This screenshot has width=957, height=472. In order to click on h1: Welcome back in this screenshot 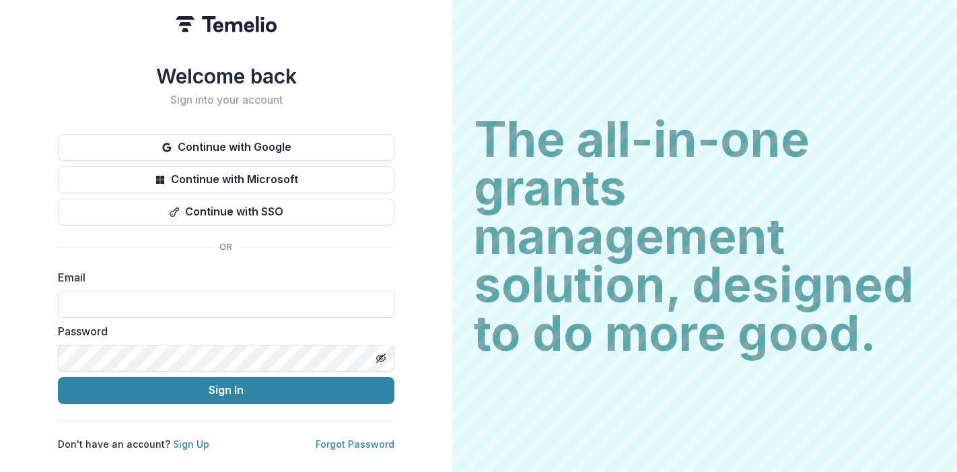, I will do `click(226, 76)`.